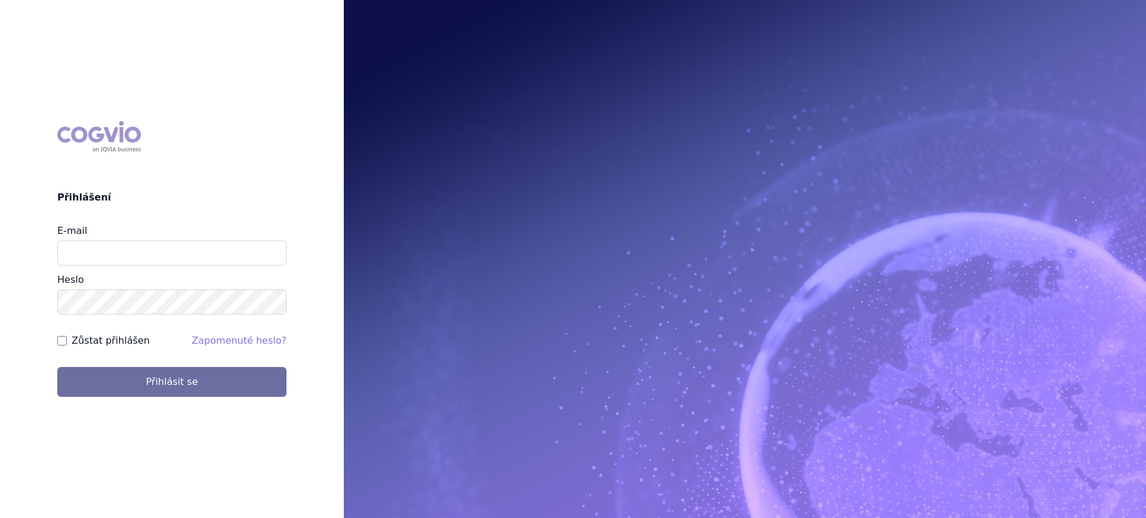 The height and width of the screenshot is (518, 1146). What do you see at coordinates (239, 340) in the screenshot?
I see `a: Zapomenuté heslo?` at bounding box center [239, 340].